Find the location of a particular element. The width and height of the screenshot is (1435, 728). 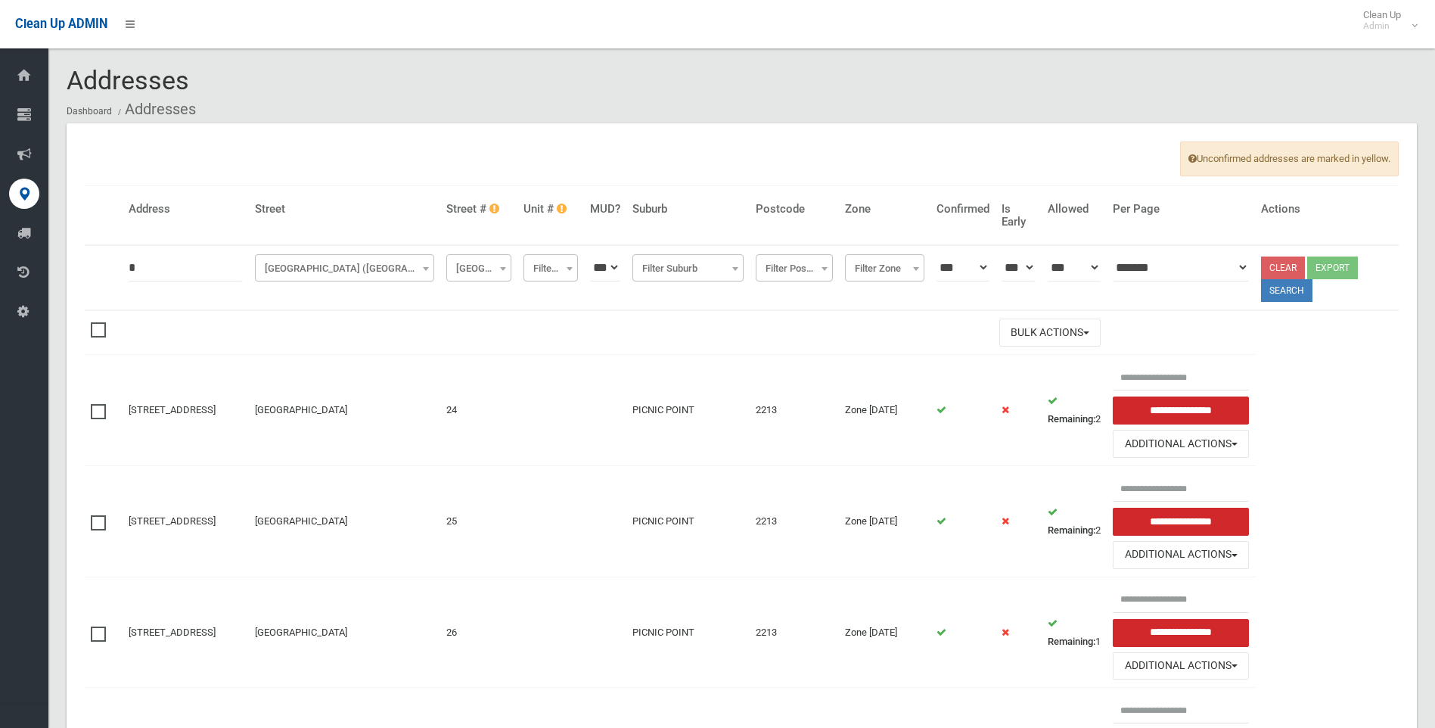

button: Search is located at coordinates (1287, 291).